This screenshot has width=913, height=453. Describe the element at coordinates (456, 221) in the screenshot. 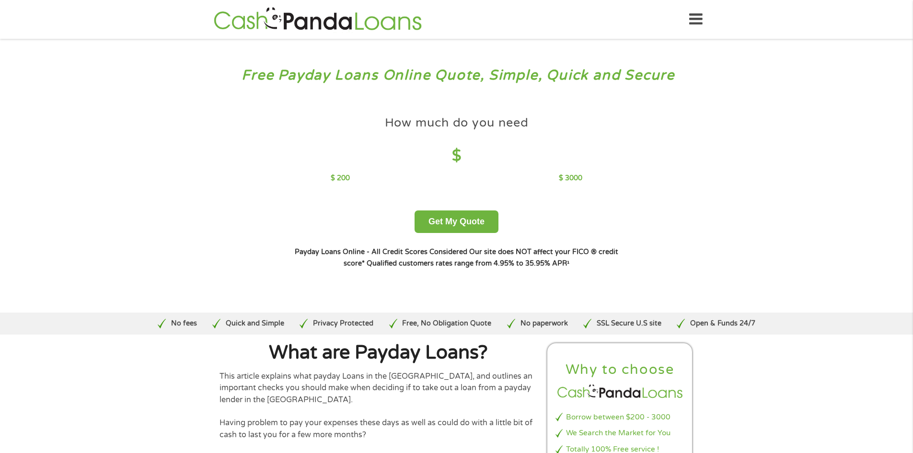

I see `button: Get My Quote` at that location.